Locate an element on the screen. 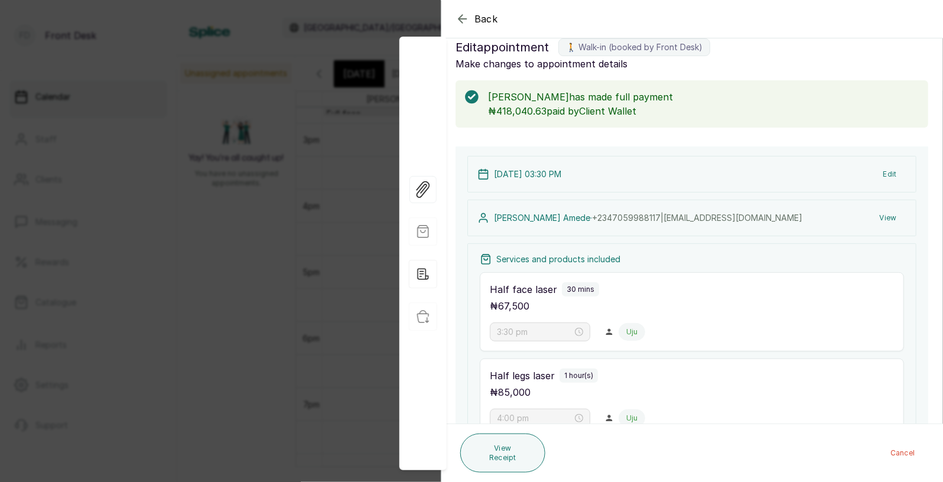 Image resolution: width=943 pixels, height=482 pixels. button: Back is located at coordinates (477, 19).